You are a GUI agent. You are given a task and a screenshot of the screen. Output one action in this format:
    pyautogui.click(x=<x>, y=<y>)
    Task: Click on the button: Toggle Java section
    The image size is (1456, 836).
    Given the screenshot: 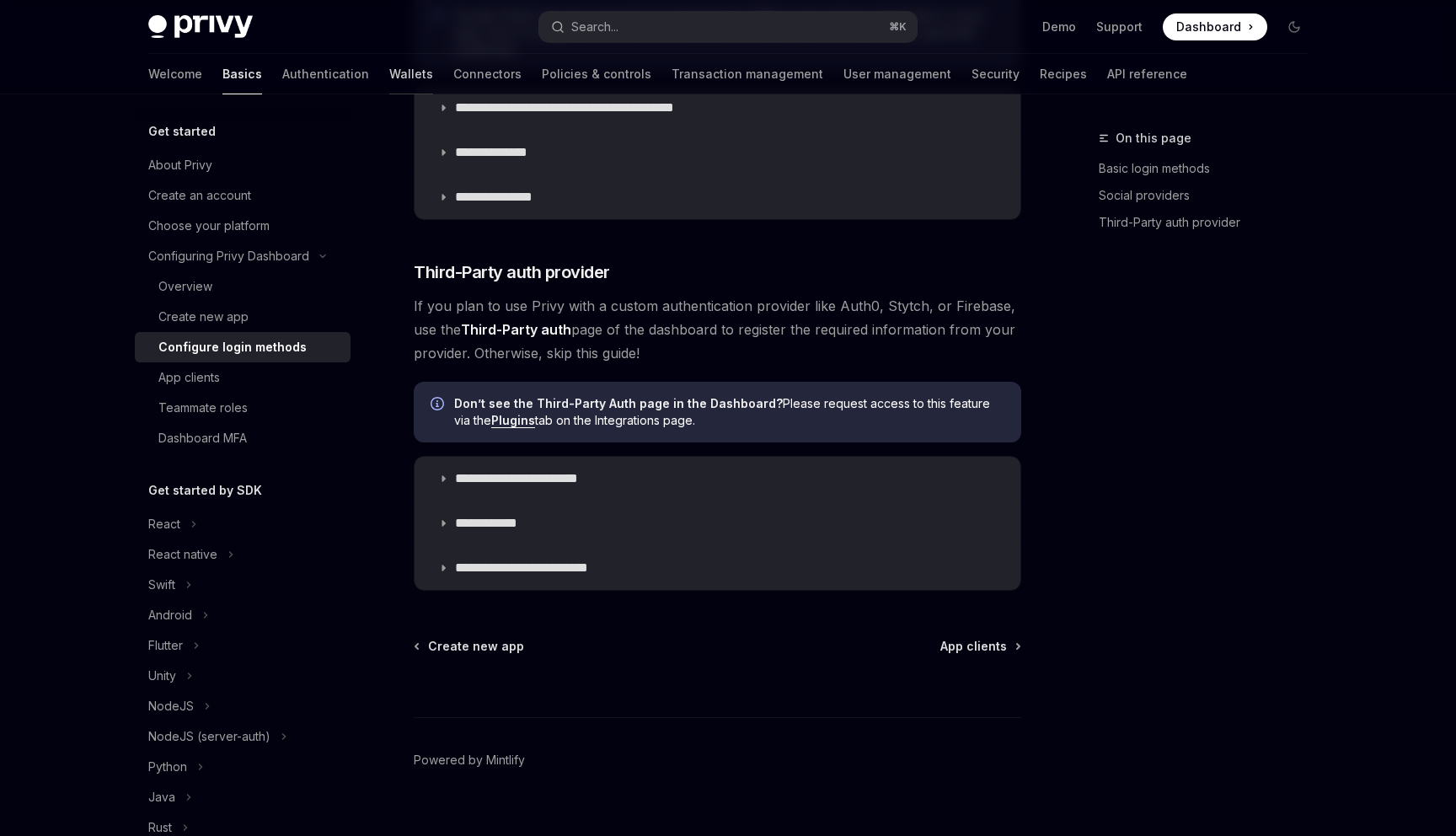 What is the action you would take?
    pyautogui.click(x=243, y=797)
    